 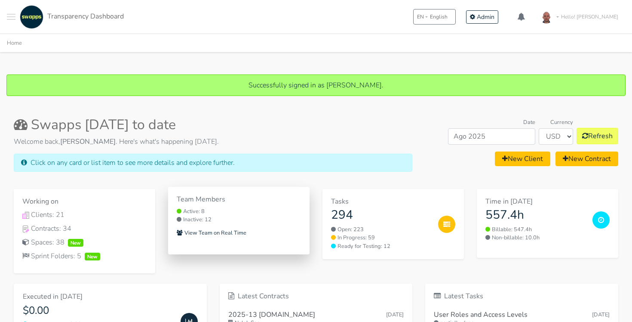 What do you see at coordinates (213, 162) in the screenshot?
I see `div: Click on any card or list item to see more details and explore further.` at bounding box center [213, 162].